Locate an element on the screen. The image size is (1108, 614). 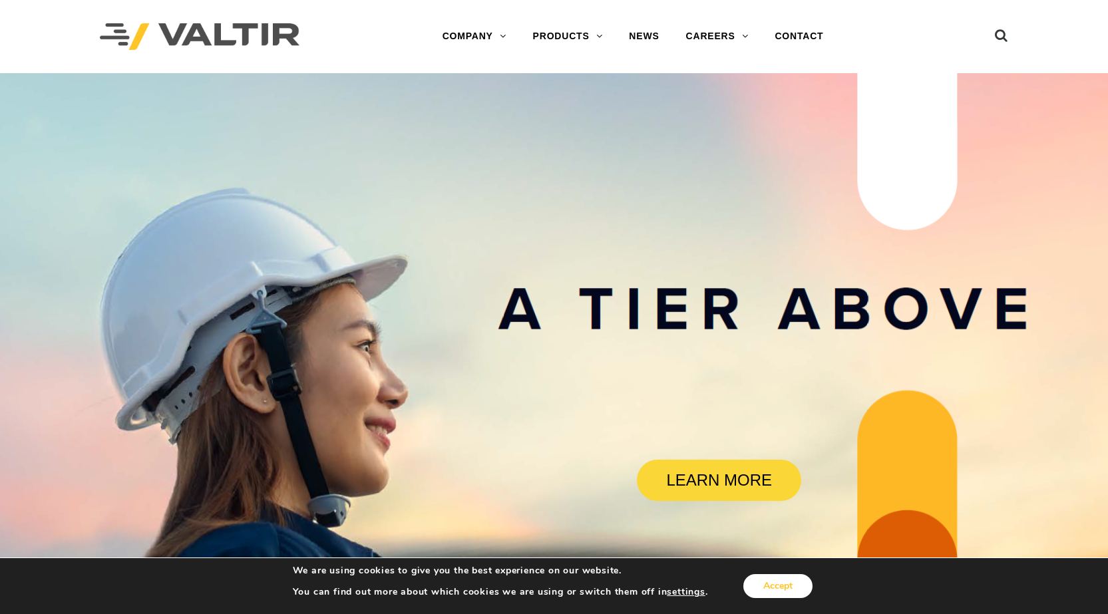
a: NEWS is located at coordinates (644, 37).